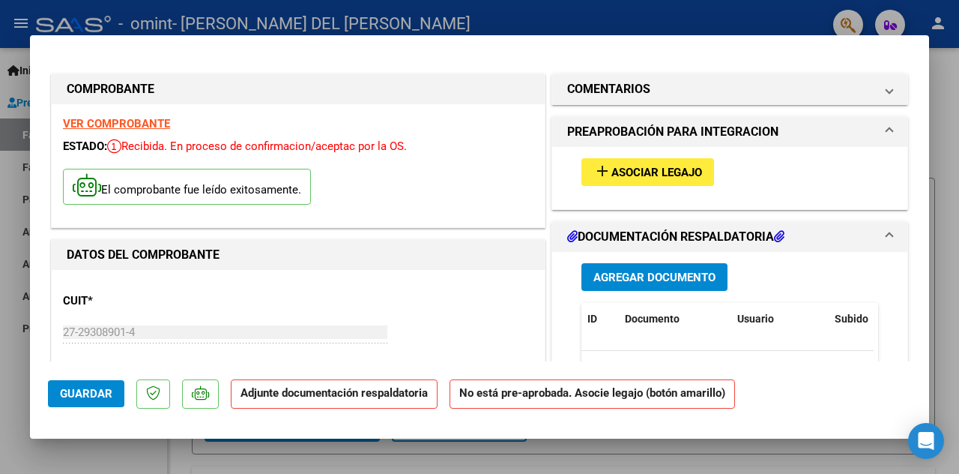 The image size is (959, 474). Describe the element at coordinates (592, 393) in the screenshot. I see `strong: No está pre-aprobada. Asocie legajo (botón amarillo)` at that location.